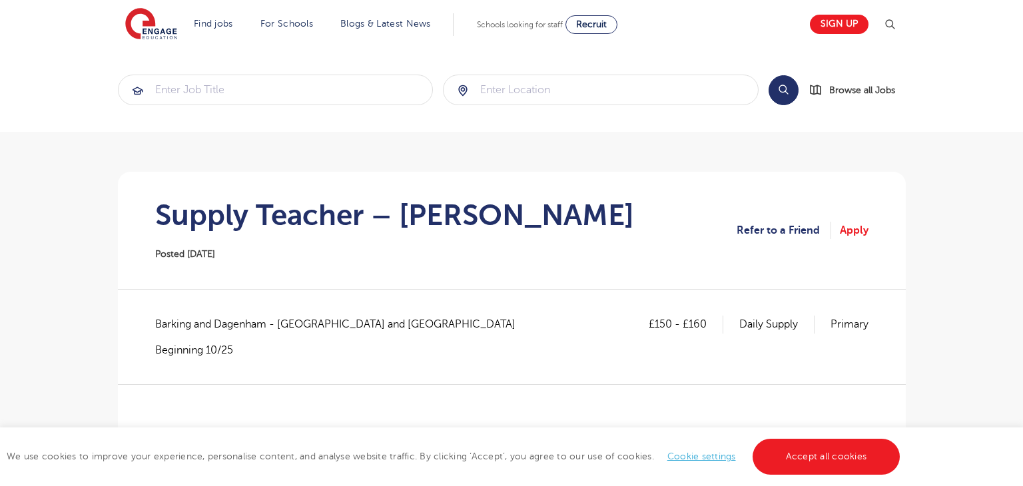 This screenshot has height=486, width=1023. Describe the element at coordinates (592, 25) in the screenshot. I see `a: Recruit` at that location.